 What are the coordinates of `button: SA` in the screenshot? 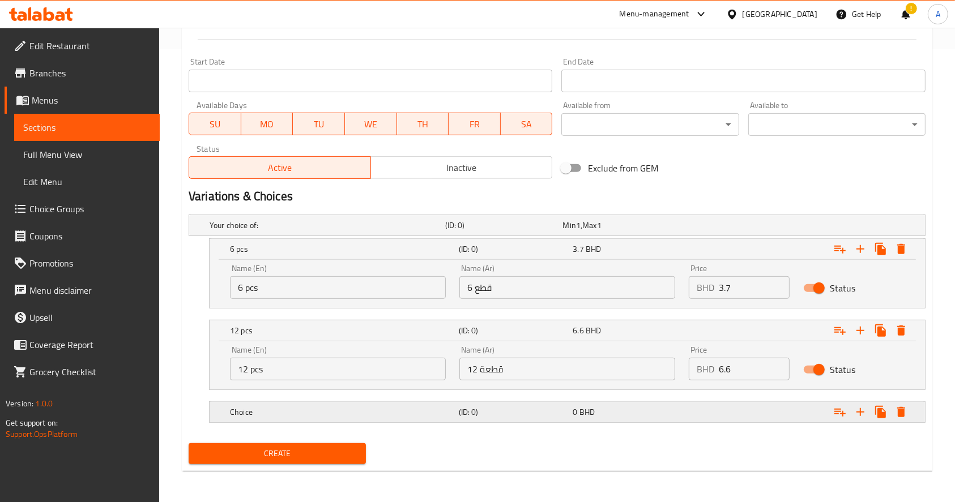 It's located at (527, 124).